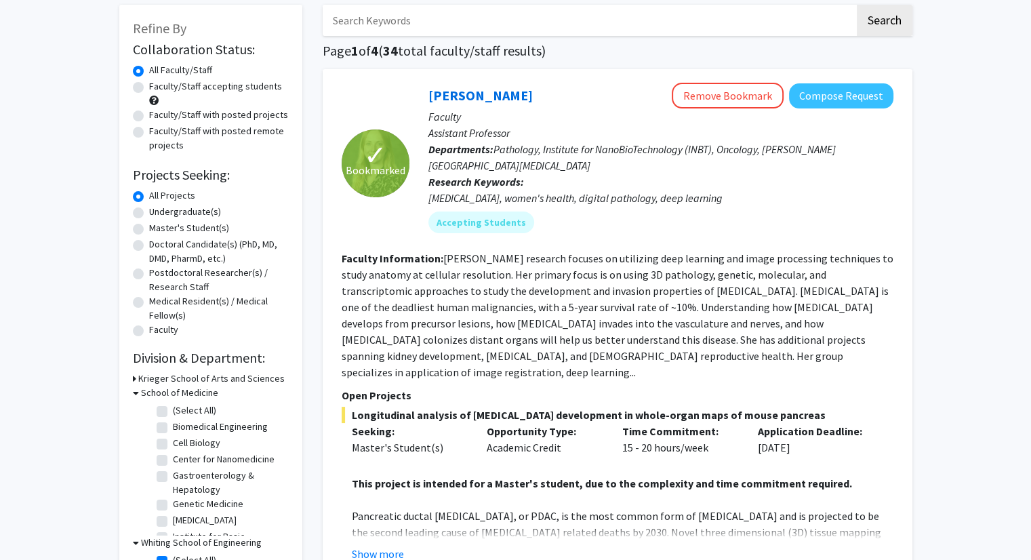 The height and width of the screenshot is (560, 1031). I want to click on label: Faculty, so click(163, 329).